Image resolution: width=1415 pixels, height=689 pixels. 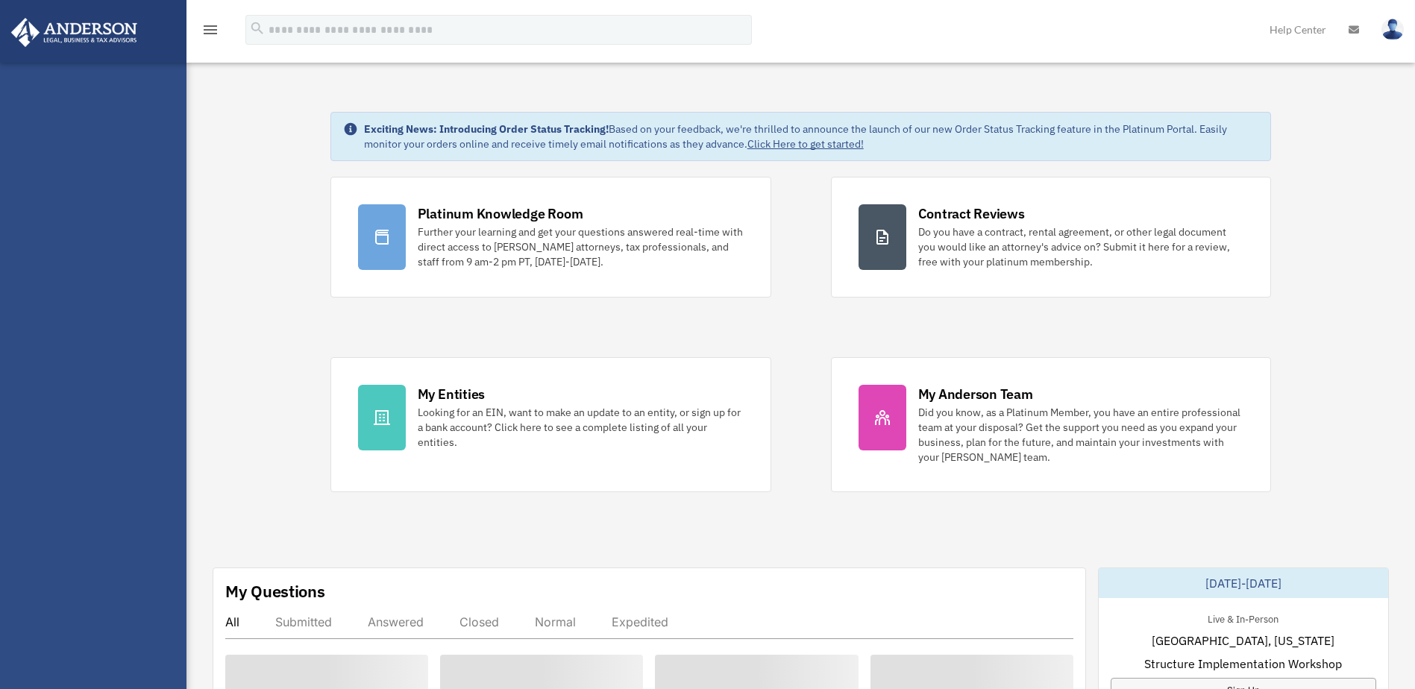 What do you see at coordinates (555, 622) in the screenshot?
I see `div: Normal` at bounding box center [555, 622].